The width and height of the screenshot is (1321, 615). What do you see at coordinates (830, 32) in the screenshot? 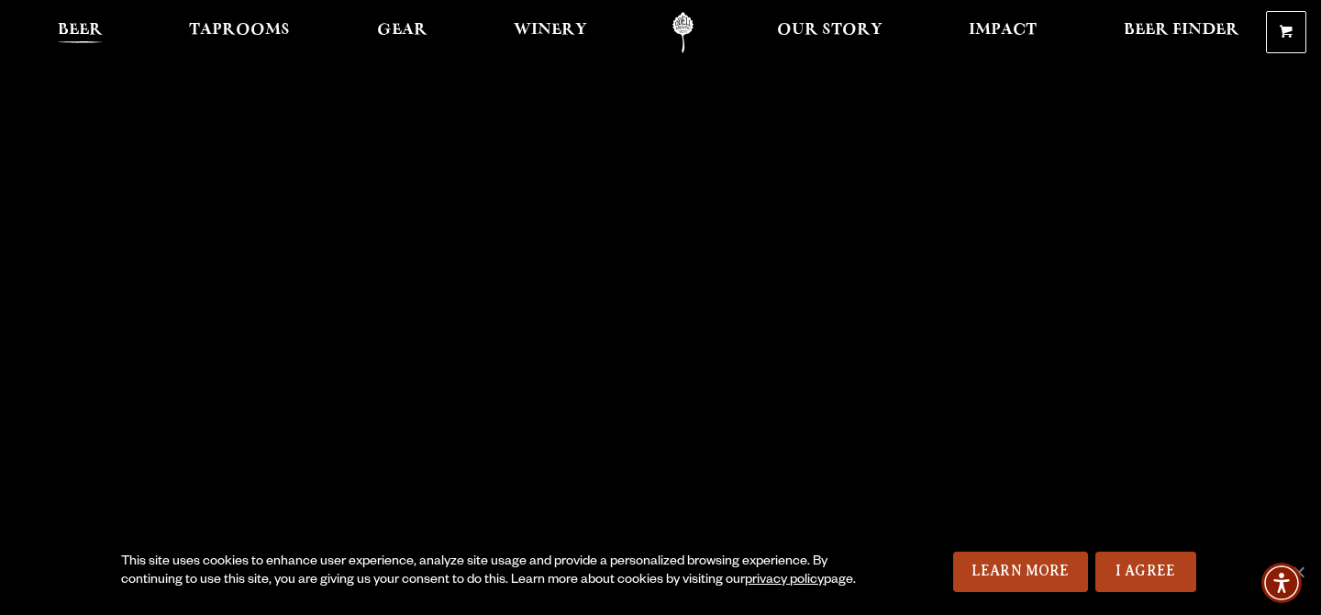
I see `a: Our Story` at bounding box center [830, 32].